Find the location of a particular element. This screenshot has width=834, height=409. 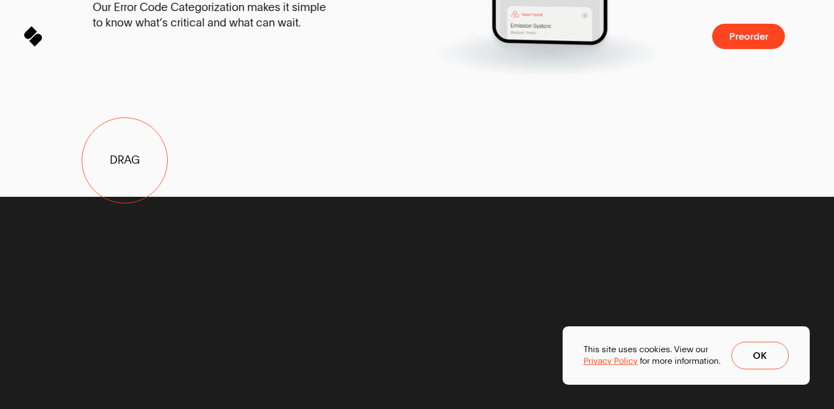

p: This site uses cookies. View our for more information. is located at coordinates (652, 355).